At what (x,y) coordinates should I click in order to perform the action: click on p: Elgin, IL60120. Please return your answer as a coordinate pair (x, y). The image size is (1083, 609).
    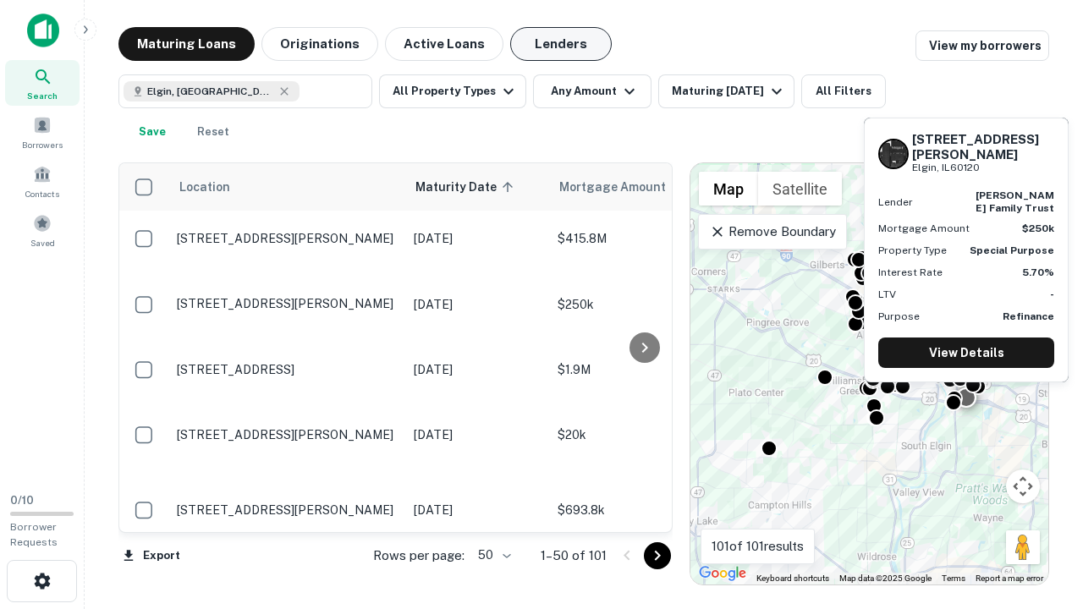
    Looking at the image, I should click on (983, 167).